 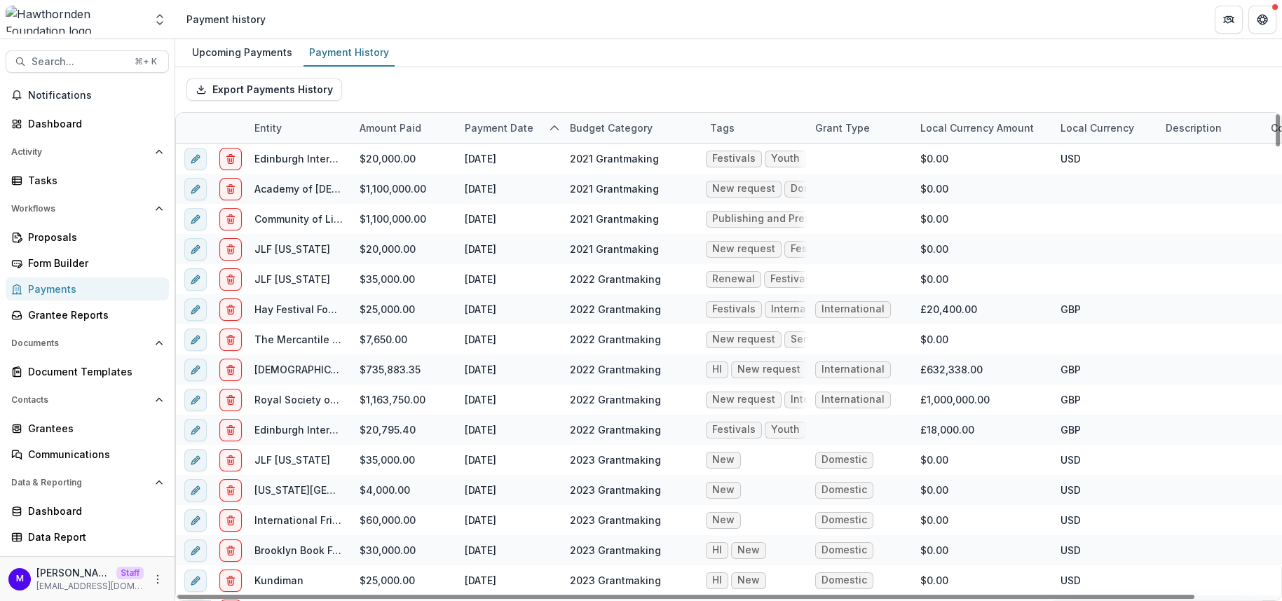 I want to click on div: Form Builder, so click(x=93, y=263).